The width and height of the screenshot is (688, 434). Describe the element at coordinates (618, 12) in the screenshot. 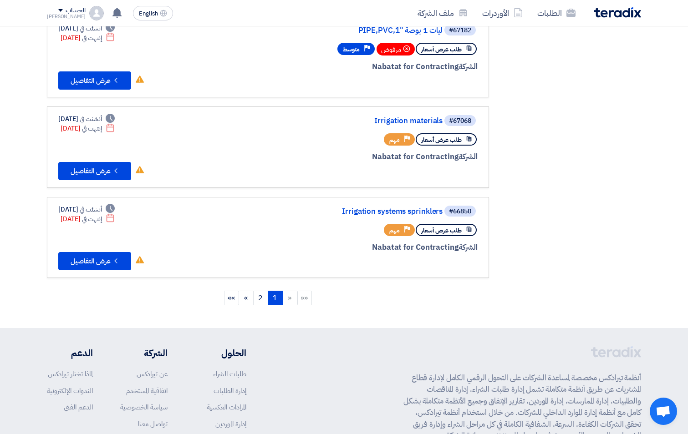

I see `img: Teradix logo` at that location.